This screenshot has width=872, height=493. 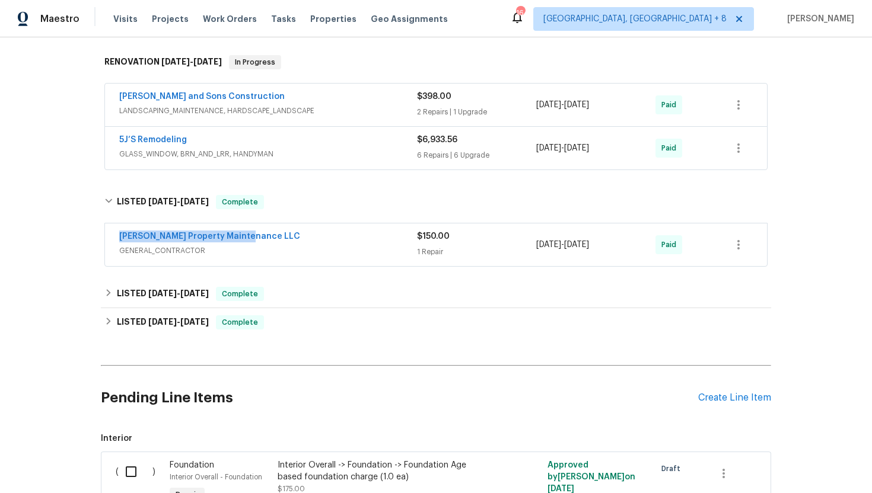 What do you see at coordinates (216, 477) in the screenshot?
I see `span: Interior Overall - Foundation` at bounding box center [216, 477].